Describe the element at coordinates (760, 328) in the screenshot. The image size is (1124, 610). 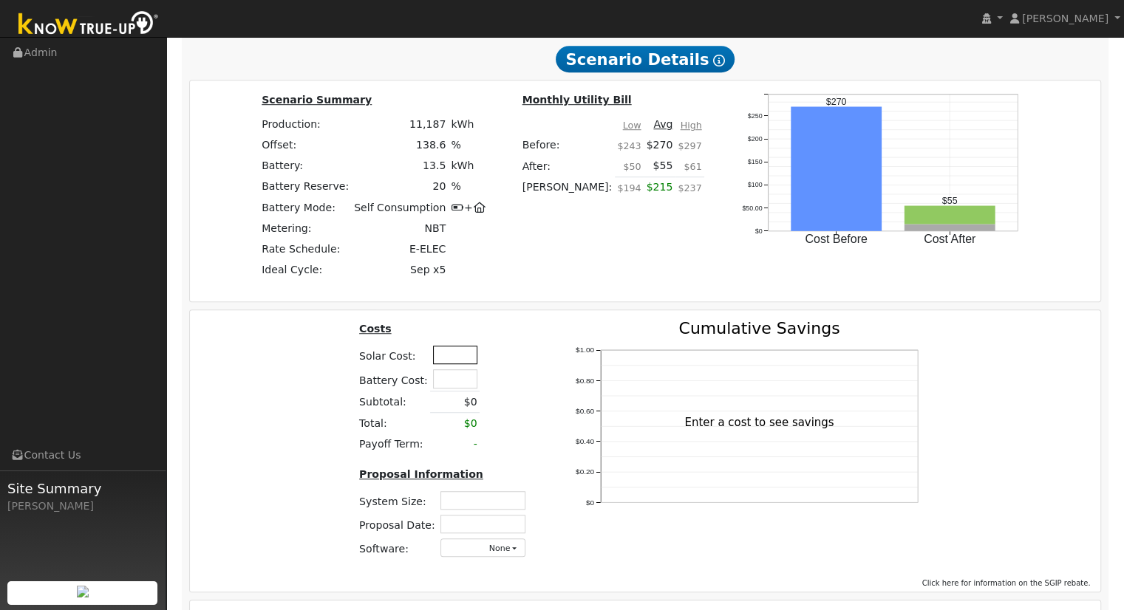
I see `text: Cumulative Savings` at that location.